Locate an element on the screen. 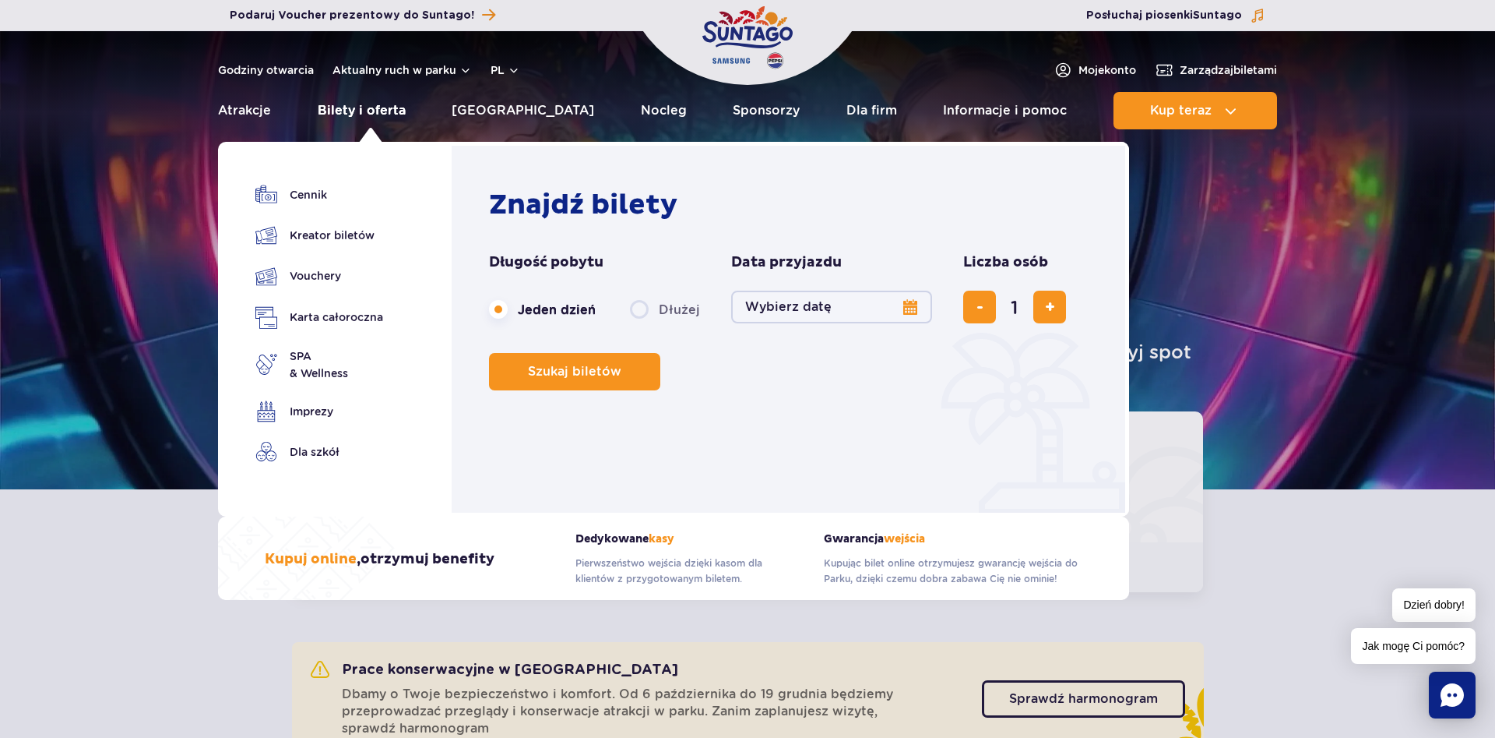 The height and width of the screenshot is (738, 1495). span: Liczba osób is located at coordinates (1006, 262).